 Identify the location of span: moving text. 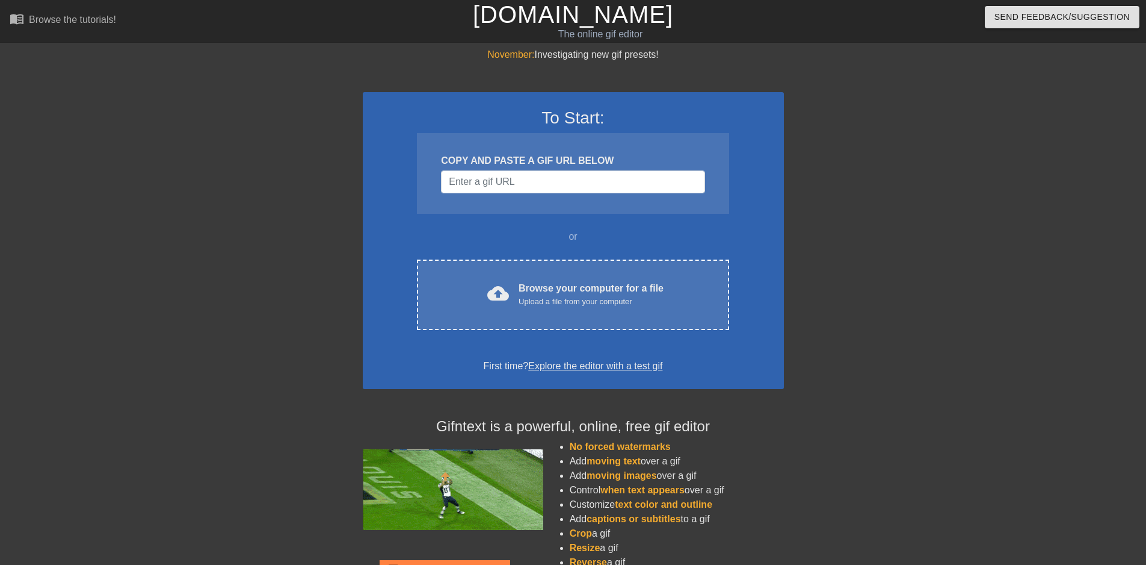
(614, 460).